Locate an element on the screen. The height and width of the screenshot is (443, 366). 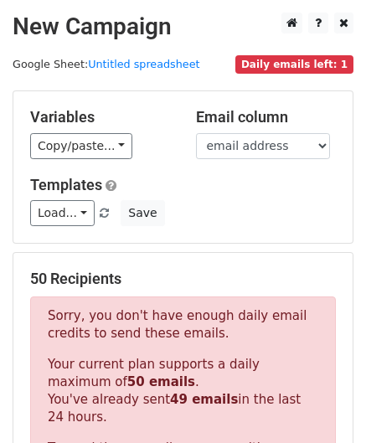
h5: 50 Recipients is located at coordinates (183, 279).